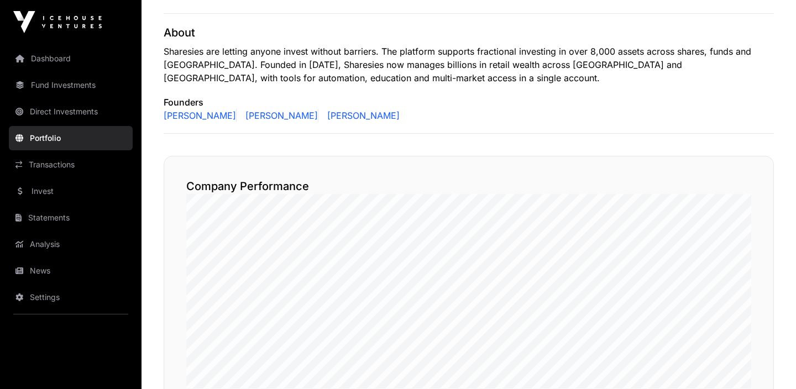 Image resolution: width=796 pixels, height=389 pixels. I want to click on a: Transactions, so click(71, 165).